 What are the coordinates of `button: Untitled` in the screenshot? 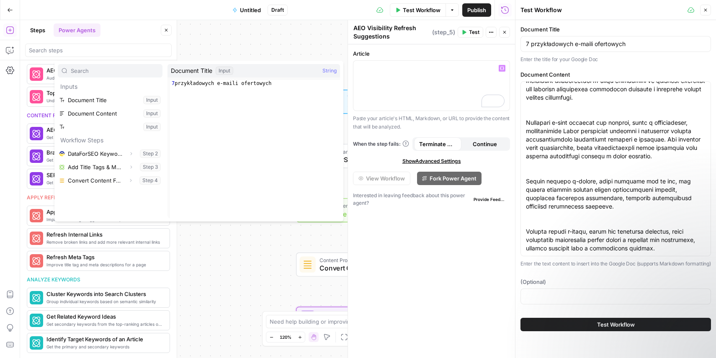 It's located at (247, 10).